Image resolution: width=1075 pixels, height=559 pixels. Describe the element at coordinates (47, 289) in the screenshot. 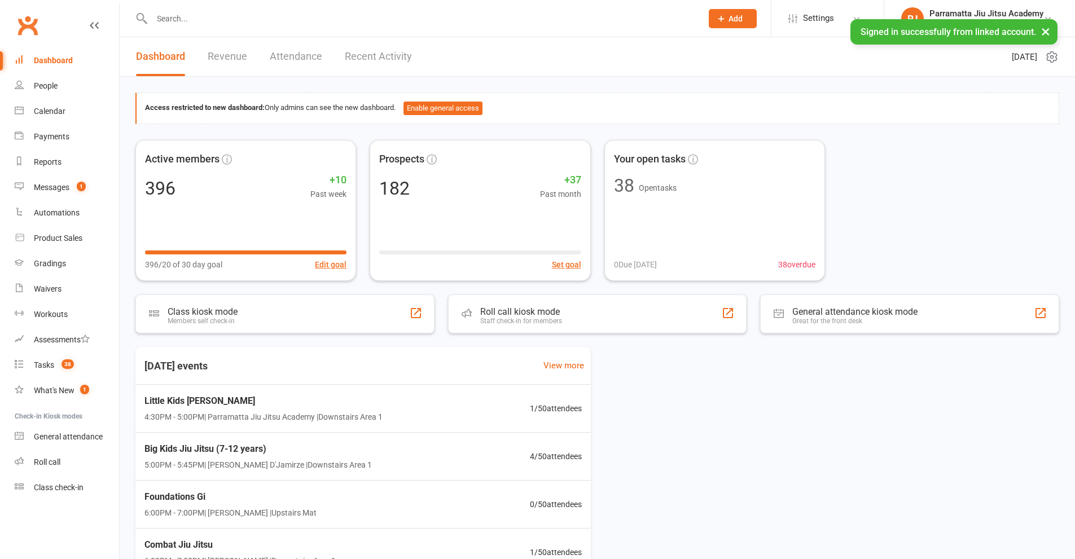

I see `div: Waivers` at that location.